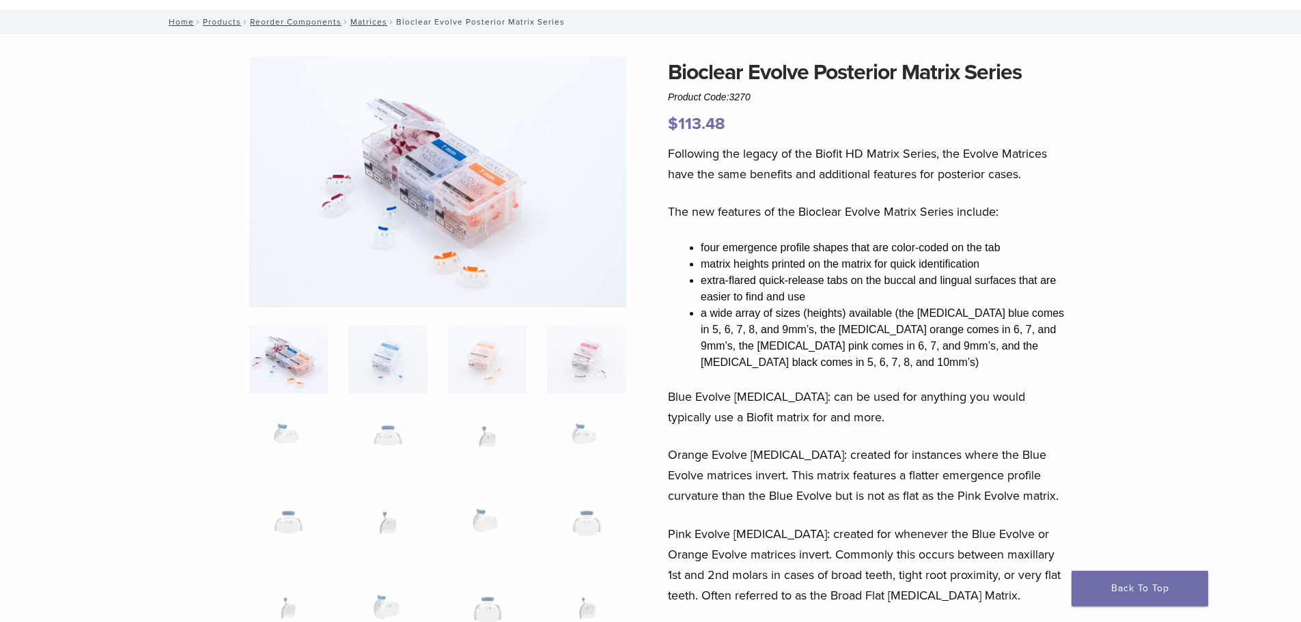 Image resolution: width=1301 pixels, height=622 pixels. What do you see at coordinates (1140, 589) in the screenshot?
I see `a: Back To Top` at bounding box center [1140, 589].